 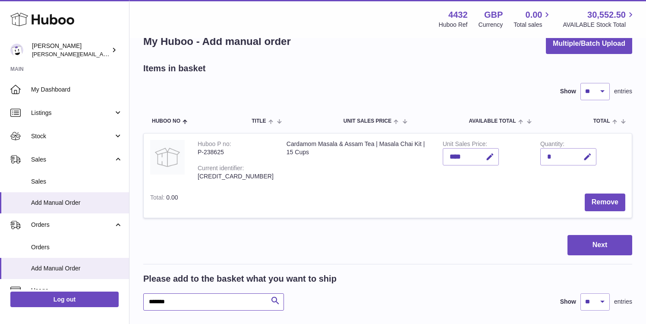 What do you see at coordinates (358, 160) in the screenshot?
I see `td: Cardamom Masala & Assam Tea | Masala Chai Kit | 15 Cups` at bounding box center [358, 160].